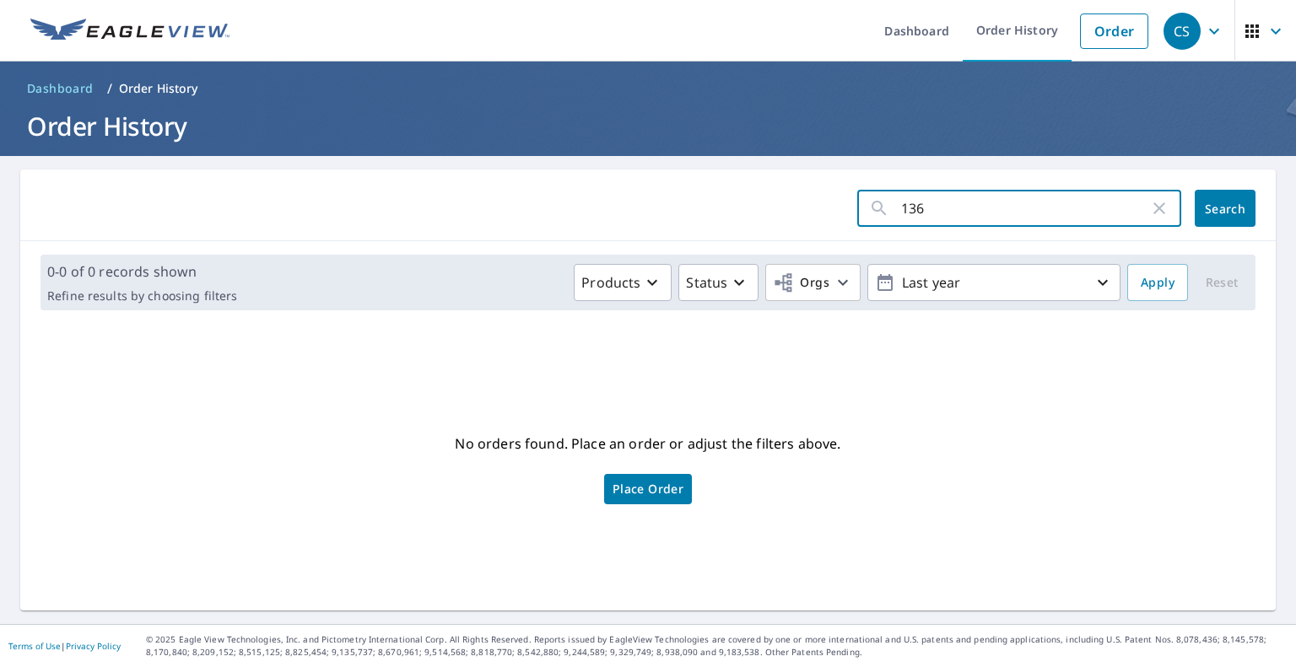 Image resolution: width=1296 pixels, height=667 pixels. I want to click on span: Dashboard, so click(60, 89).